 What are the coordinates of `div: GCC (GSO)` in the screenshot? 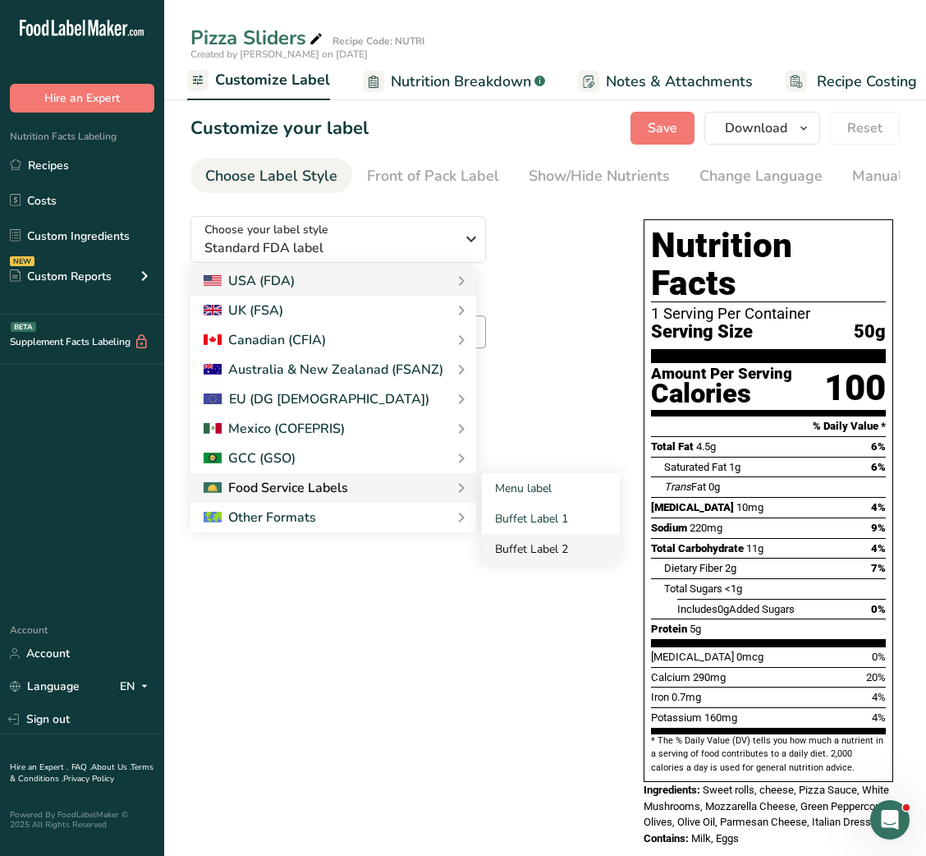 It's located at (250, 458).